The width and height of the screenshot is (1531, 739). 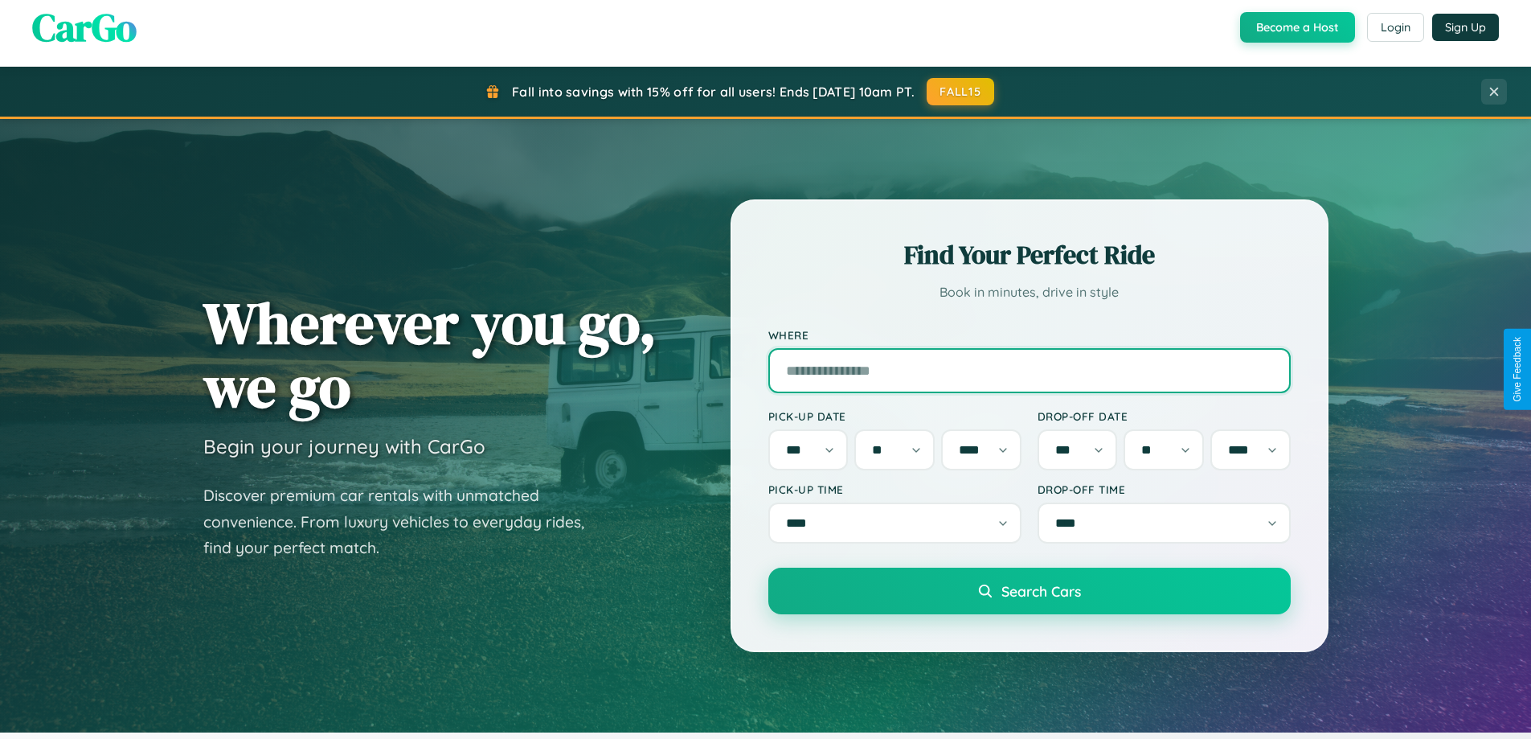 I want to click on h2: Find Your Perfect Ride, so click(x=1030, y=255).